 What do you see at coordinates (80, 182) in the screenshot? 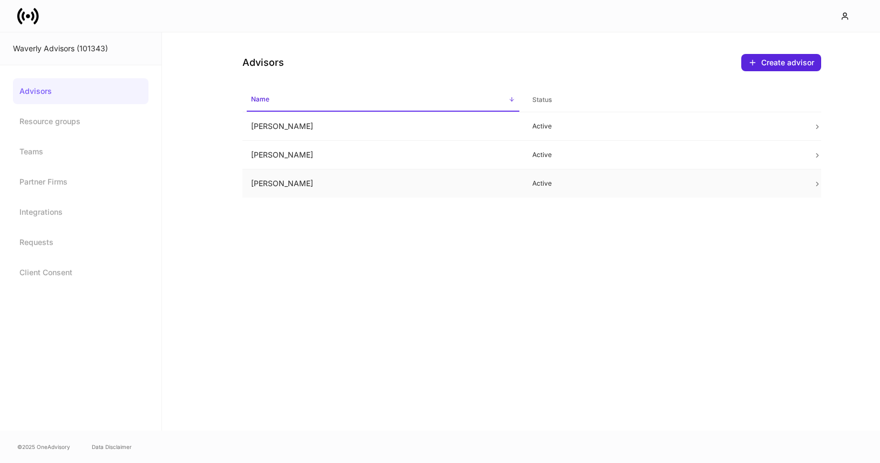
I see `a: Partner Firms` at bounding box center [80, 182].